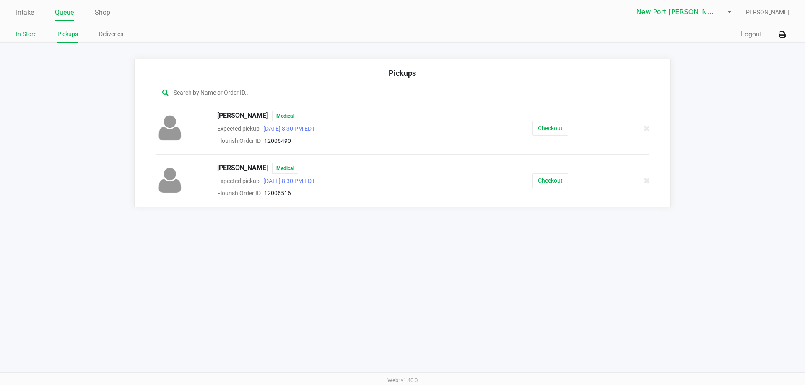 This screenshot has height=385, width=805. I want to click on button: Logout, so click(751, 34).